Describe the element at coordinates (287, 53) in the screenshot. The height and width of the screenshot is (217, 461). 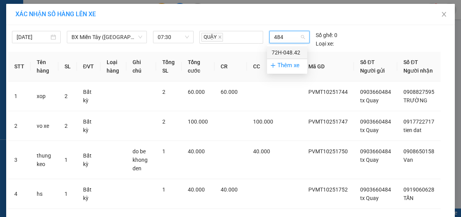
I see `div: 72H-048.42` at that location.